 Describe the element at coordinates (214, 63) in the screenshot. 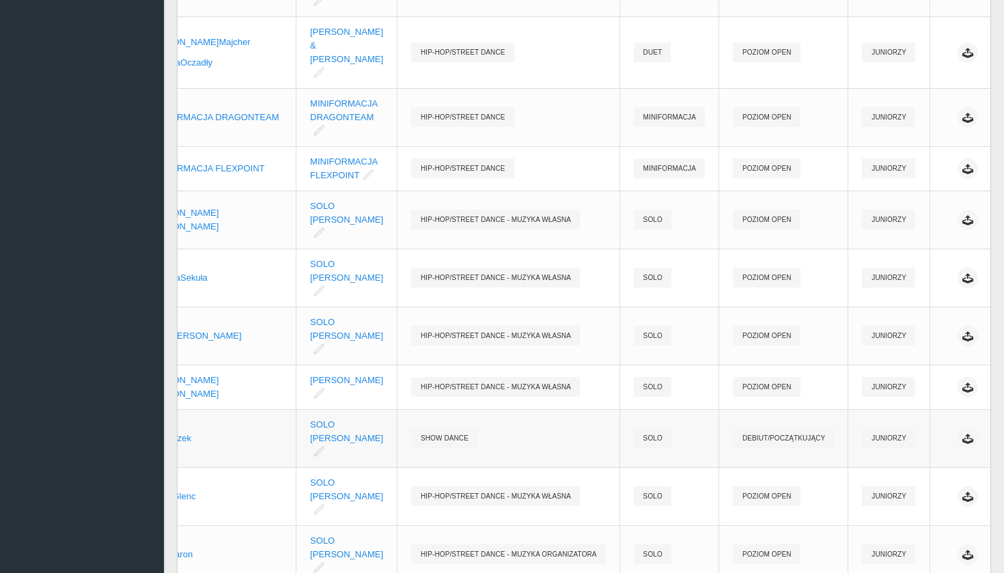

I see `p: Zuzanna Oczadły` at that location.